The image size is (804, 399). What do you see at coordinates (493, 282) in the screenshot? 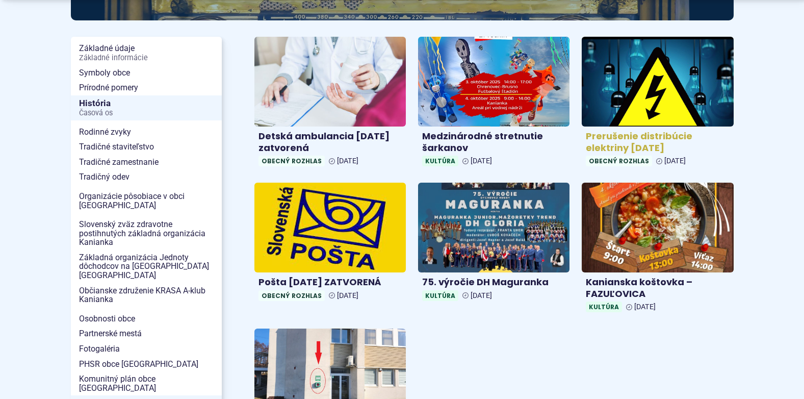
I see `h4: 75. výročie DH Maguranka` at bounding box center [493, 282].